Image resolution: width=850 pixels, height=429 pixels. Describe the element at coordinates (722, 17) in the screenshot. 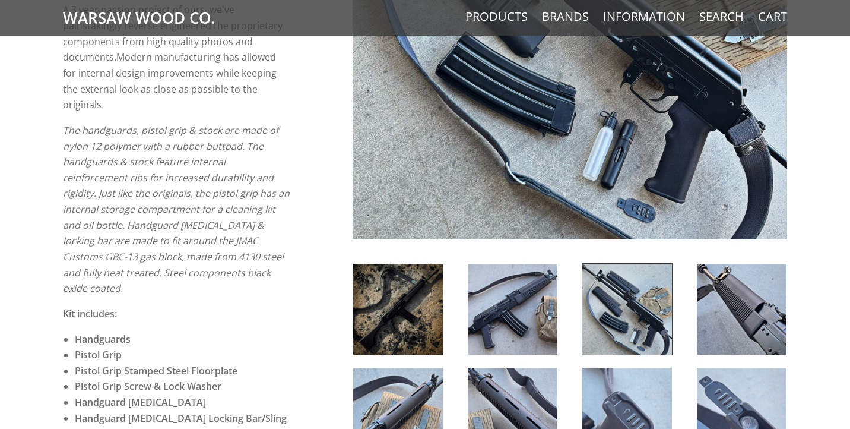

I see `a: Search` at that location.